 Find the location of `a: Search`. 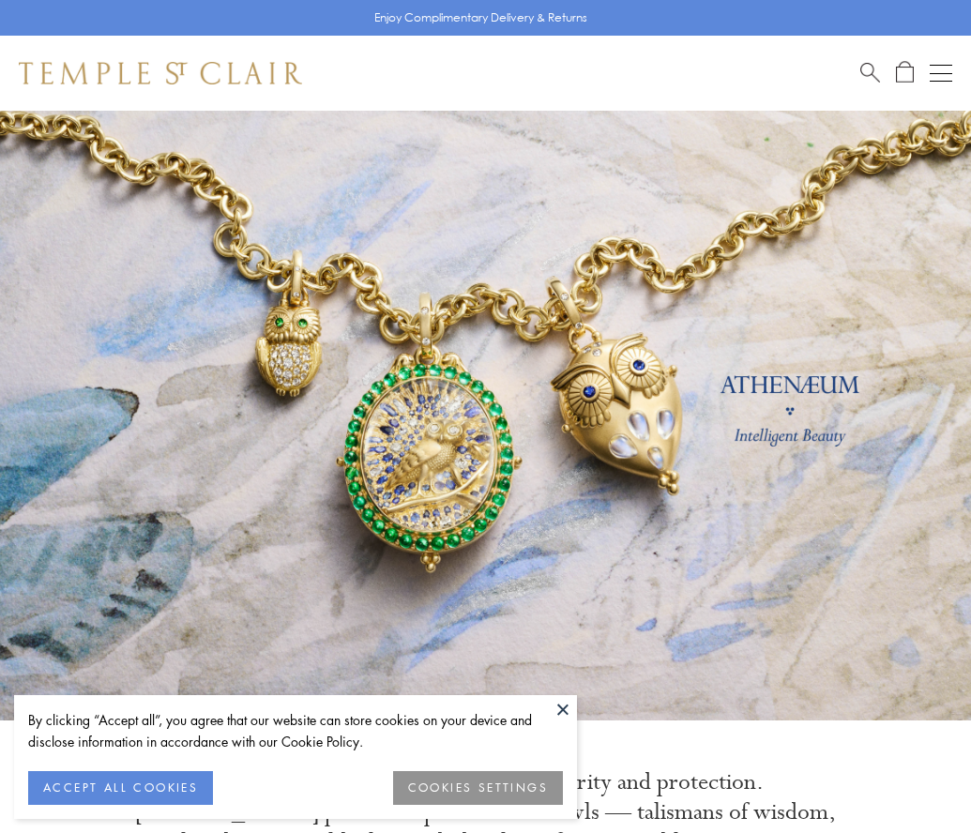

a: Search is located at coordinates (870, 72).